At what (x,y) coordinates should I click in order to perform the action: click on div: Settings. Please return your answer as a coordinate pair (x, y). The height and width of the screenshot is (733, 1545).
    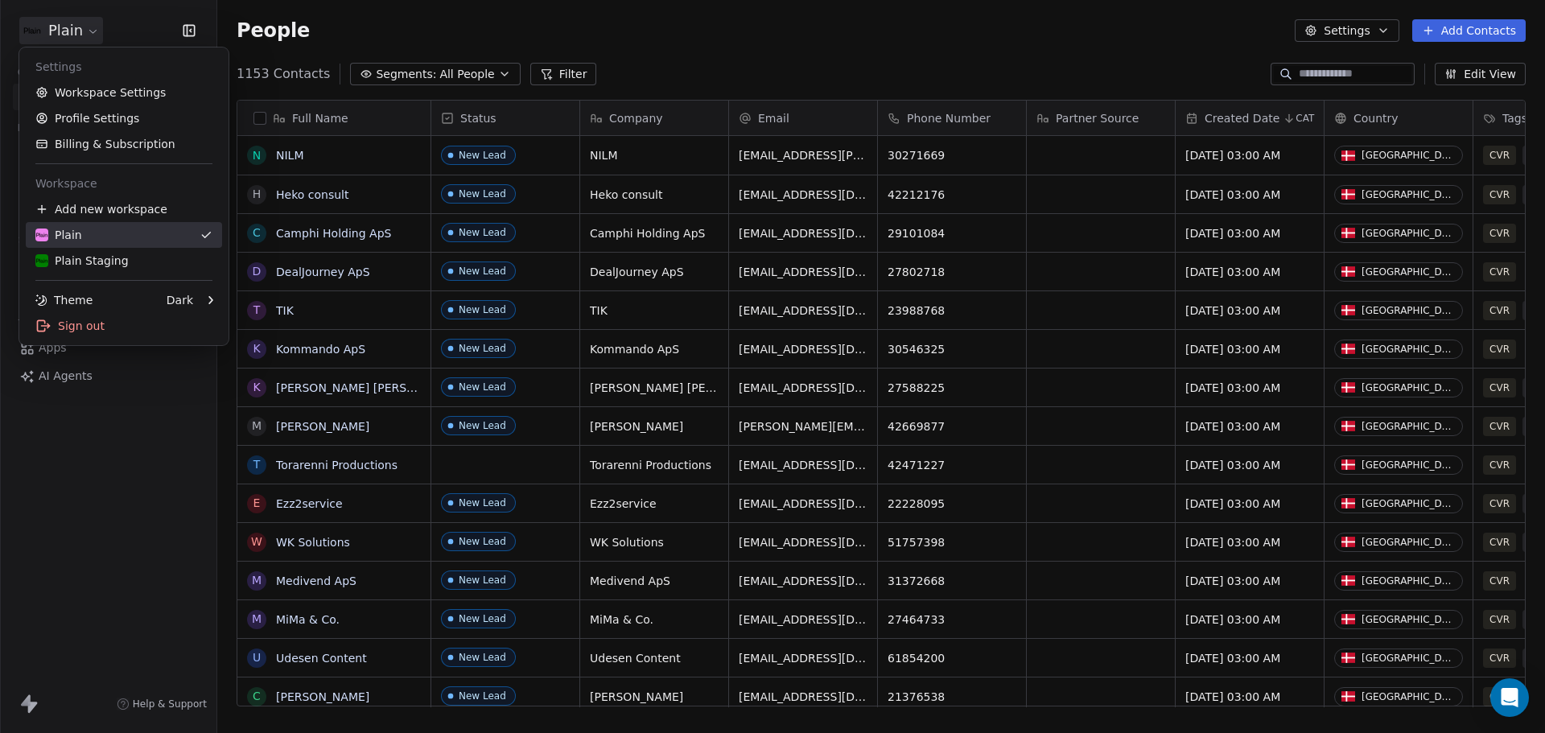
    Looking at the image, I should click on (124, 67).